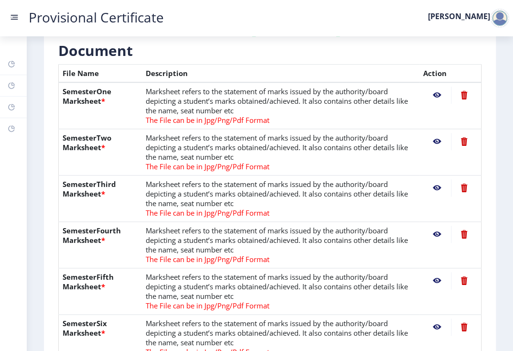 Image resolution: width=513 pixels, height=351 pixels. Describe the element at coordinates (100, 74) in the screenshot. I see `th: File Name` at that location.